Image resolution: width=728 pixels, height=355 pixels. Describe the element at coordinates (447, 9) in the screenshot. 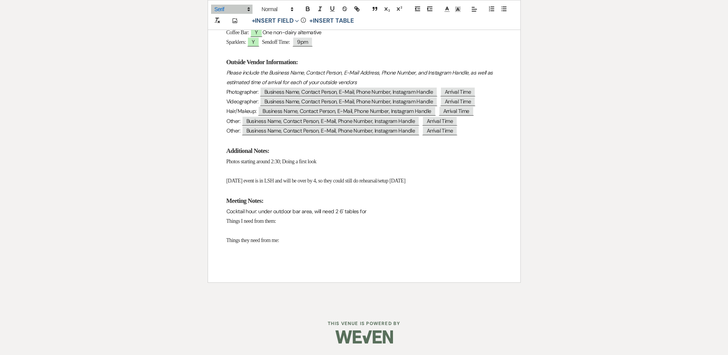

I see `span: Text Color` at that location.